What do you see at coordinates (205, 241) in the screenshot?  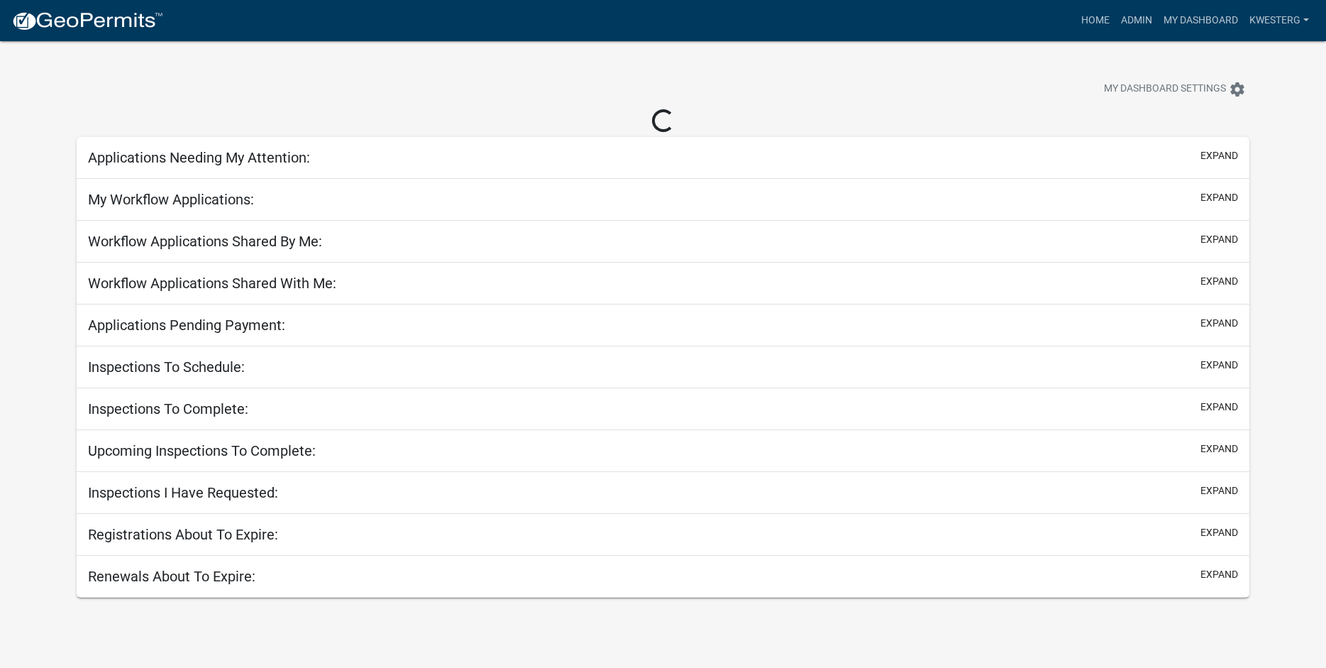 I see `h5: Workflow Applications Shared By Me:` at bounding box center [205, 241].